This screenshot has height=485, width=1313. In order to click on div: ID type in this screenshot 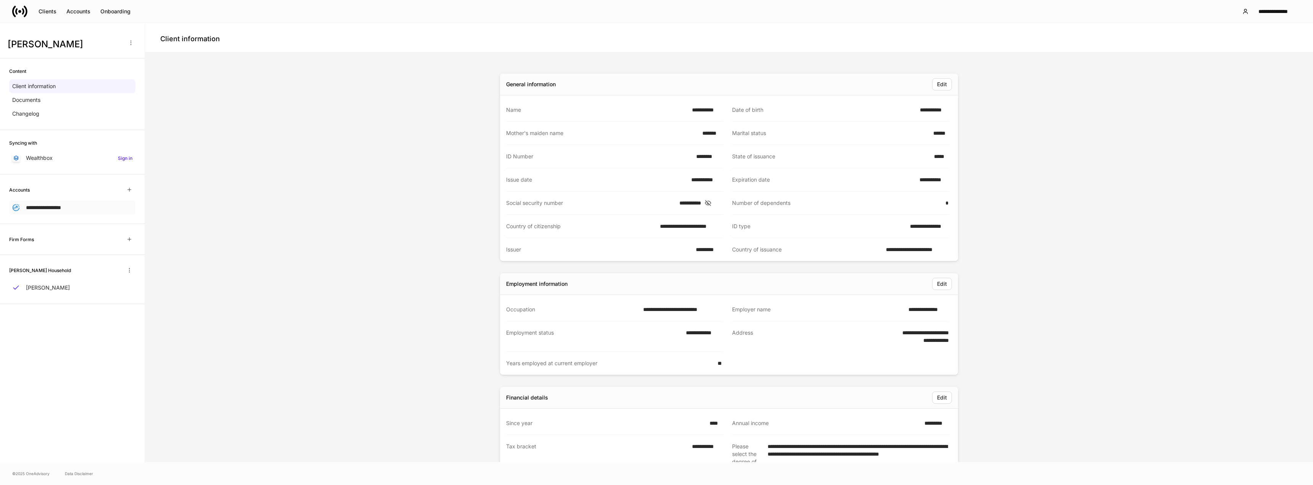, I will do `click(818, 226)`.